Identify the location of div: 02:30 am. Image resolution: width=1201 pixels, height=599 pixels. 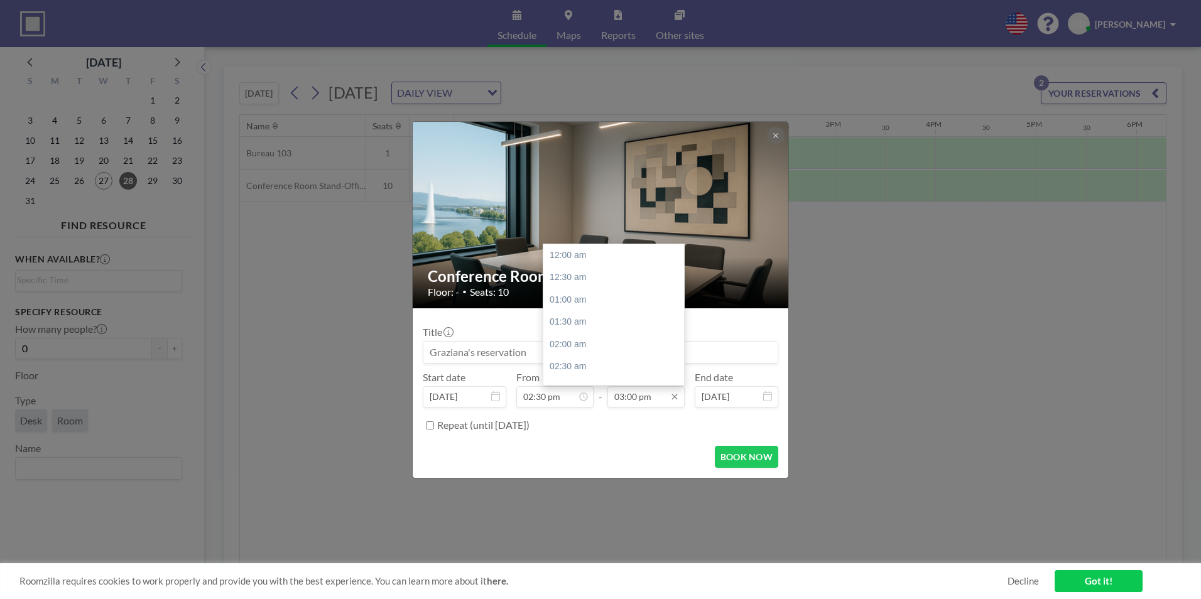
(617, 367).